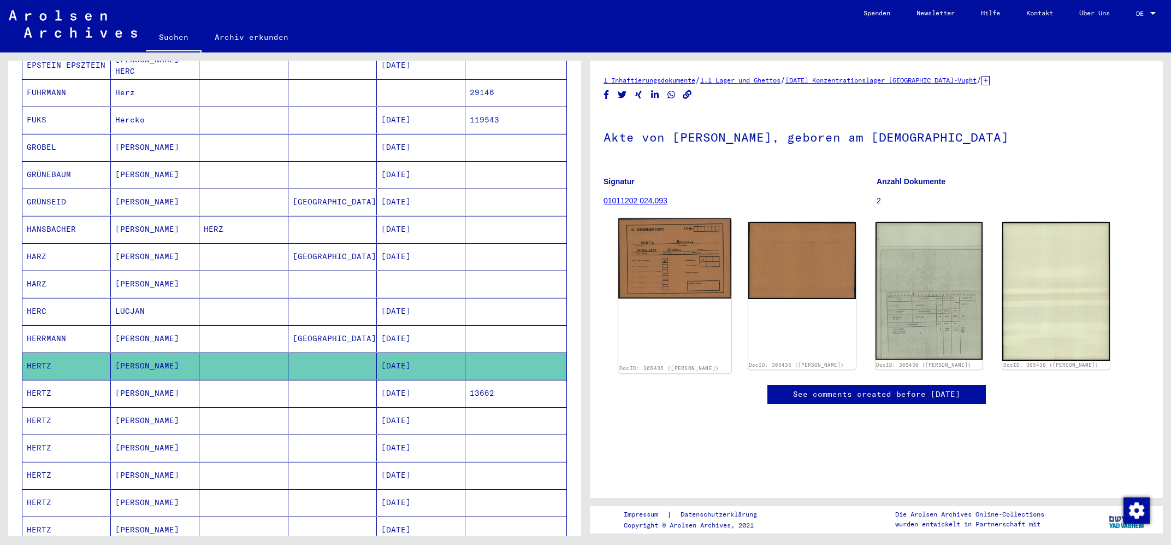  I want to click on button: Copy link, so click(687, 95).